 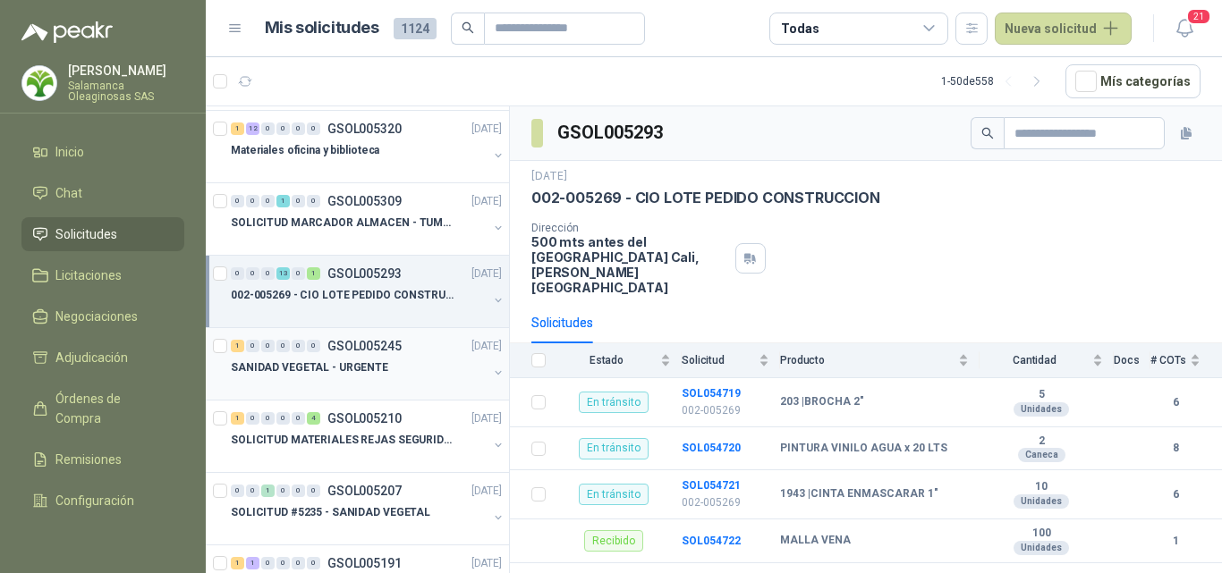 I want to click on b: 10, so click(x=1041, y=487).